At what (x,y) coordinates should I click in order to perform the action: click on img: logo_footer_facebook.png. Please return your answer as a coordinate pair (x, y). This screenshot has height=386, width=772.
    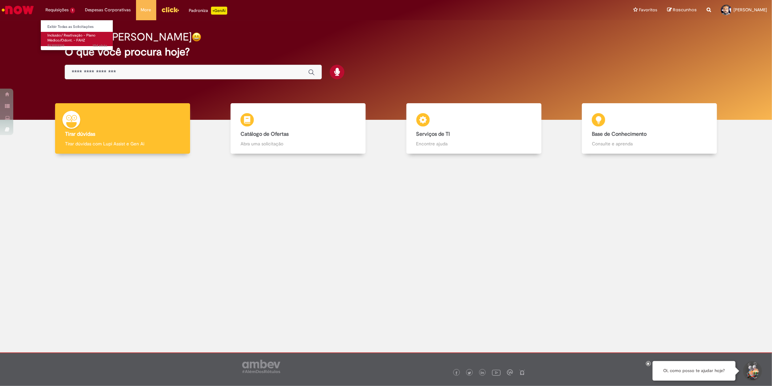
    Looking at the image, I should click on (456, 373).